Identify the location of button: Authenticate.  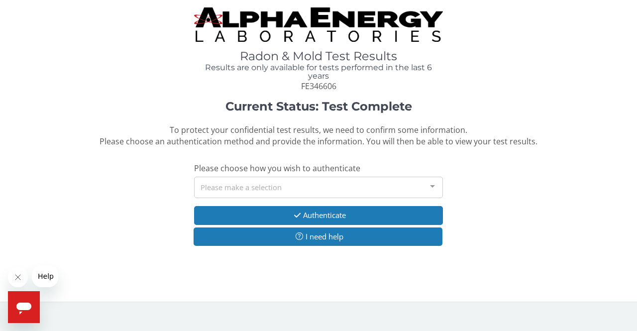
(318, 215).